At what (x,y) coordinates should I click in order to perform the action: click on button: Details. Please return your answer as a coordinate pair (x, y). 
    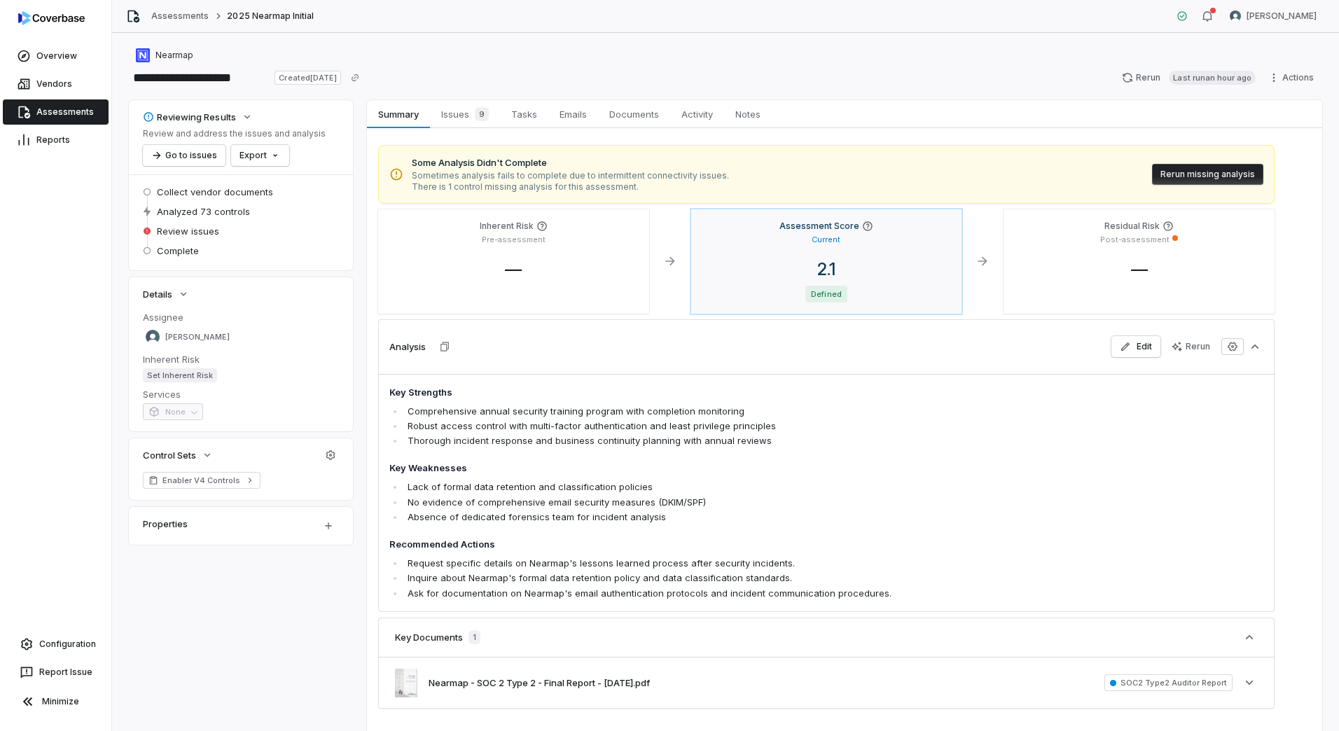
    Looking at the image, I should click on (166, 294).